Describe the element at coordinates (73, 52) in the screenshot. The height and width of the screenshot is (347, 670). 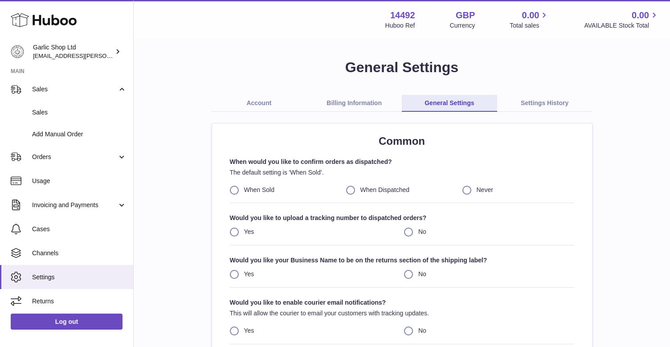
I see `div: Garlic Shop Ltd` at that location.